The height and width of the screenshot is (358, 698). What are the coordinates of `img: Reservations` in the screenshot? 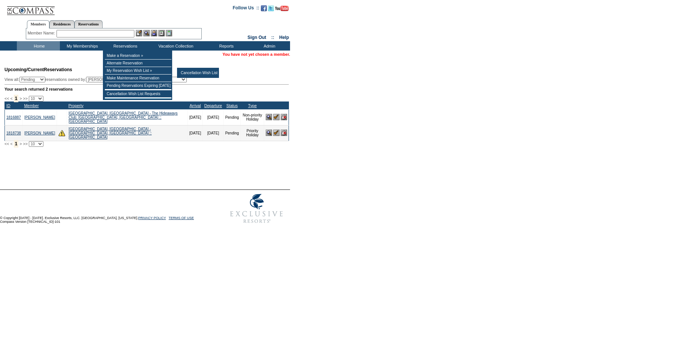 It's located at (161, 33).